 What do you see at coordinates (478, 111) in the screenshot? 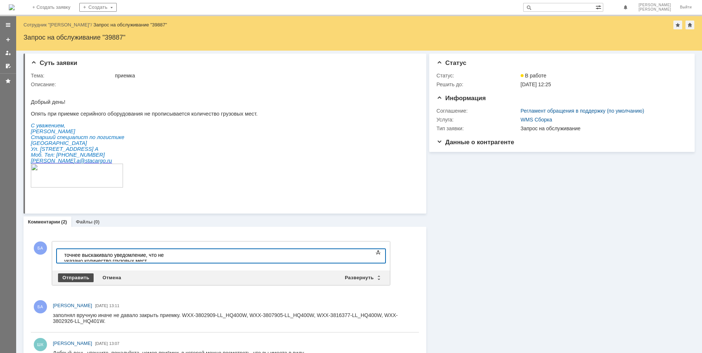
I see `div: Соглашение:` at bounding box center [478, 111].